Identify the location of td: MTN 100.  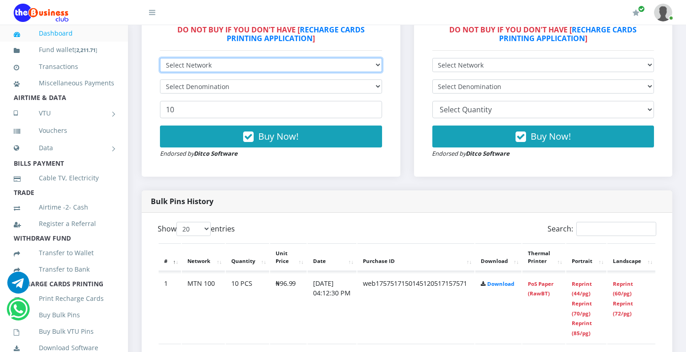
(203, 308).